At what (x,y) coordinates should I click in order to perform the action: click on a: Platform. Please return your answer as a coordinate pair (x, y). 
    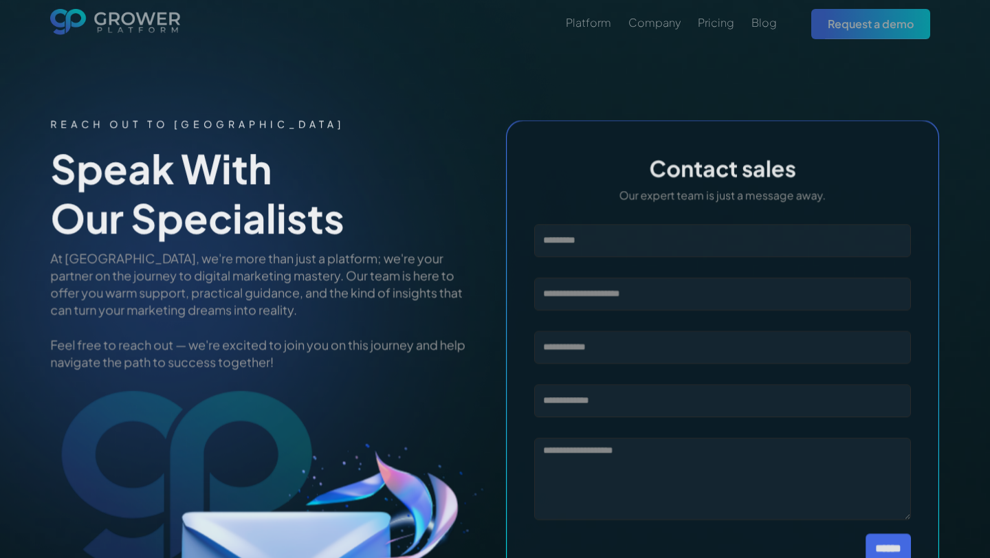
    Looking at the image, I should click on (588, 23).